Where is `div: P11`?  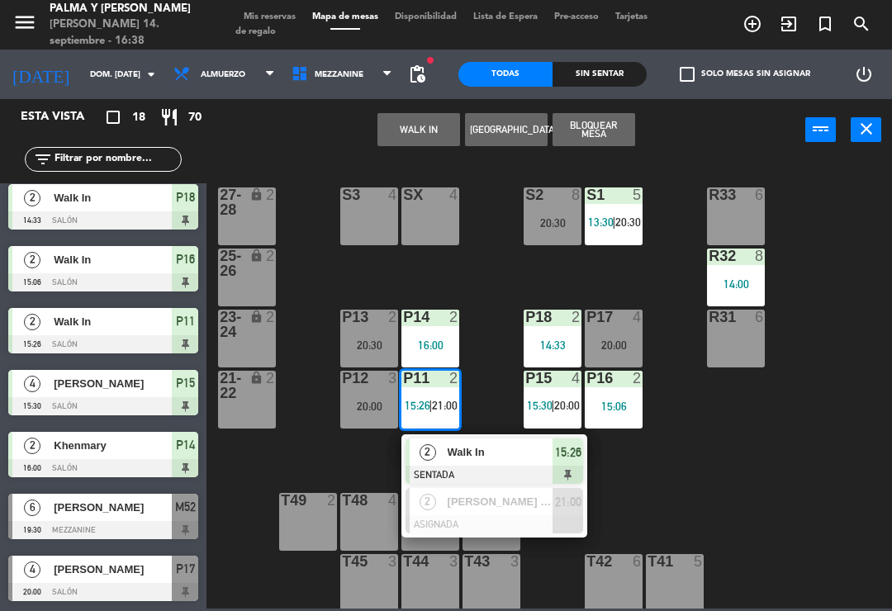 div: P11 is located at coordinates (403, 378).